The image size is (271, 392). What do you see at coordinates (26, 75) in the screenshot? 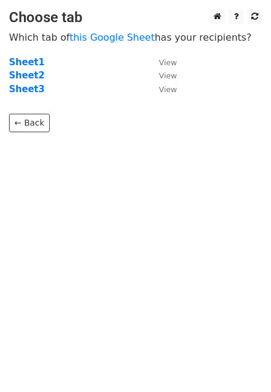
I see `a: Sheet2` at bounding box center [26, 75].